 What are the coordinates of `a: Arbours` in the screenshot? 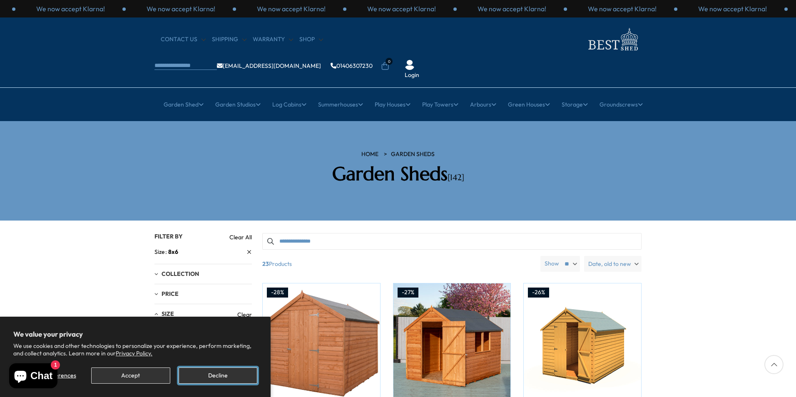 It's located at (483, 105).